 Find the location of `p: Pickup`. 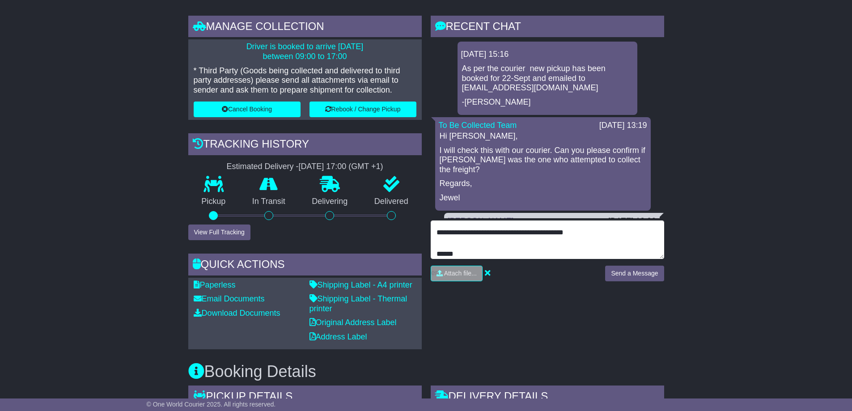

p: Pickup is located at coordinates (214, 202).